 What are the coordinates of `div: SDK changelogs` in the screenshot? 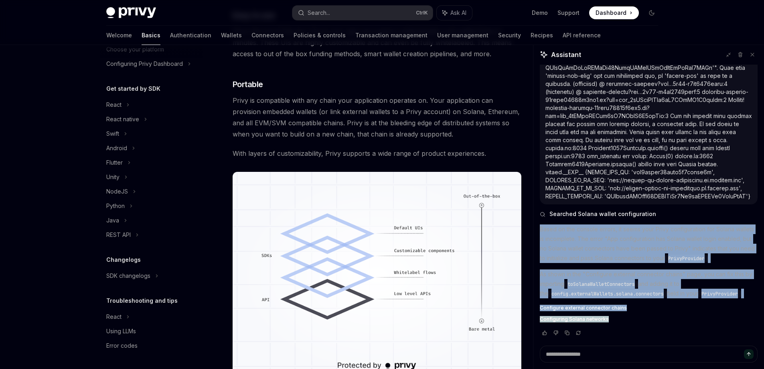 It's located at (128, 276).